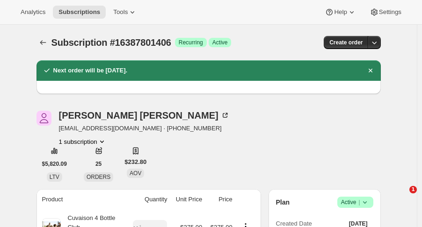  I want to click on span: Create order, so click(346, 43).